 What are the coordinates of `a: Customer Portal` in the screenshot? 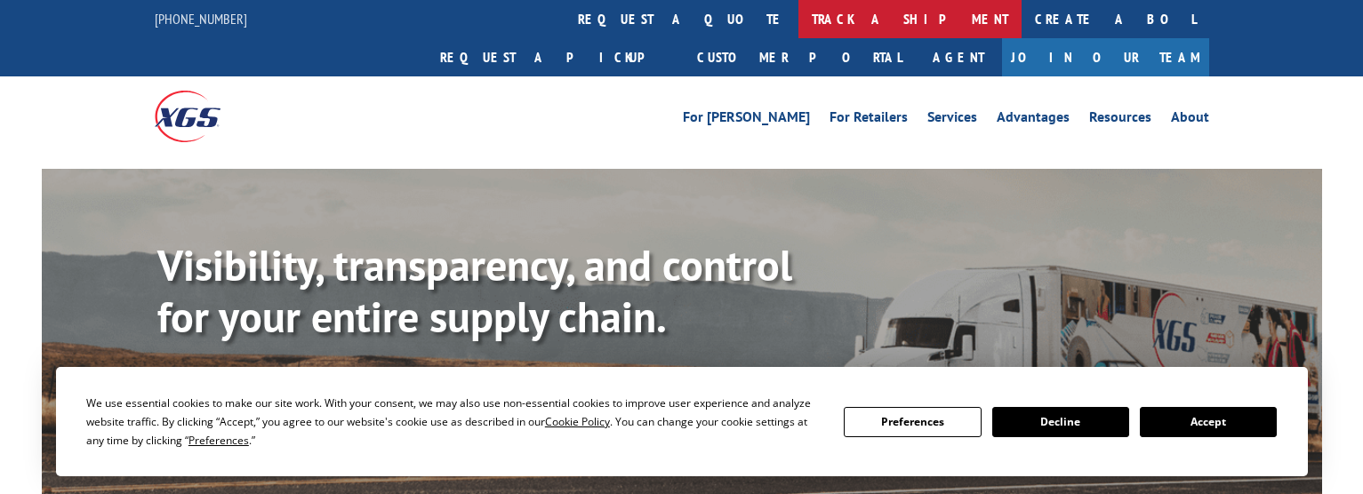 It's located at (799, 57).